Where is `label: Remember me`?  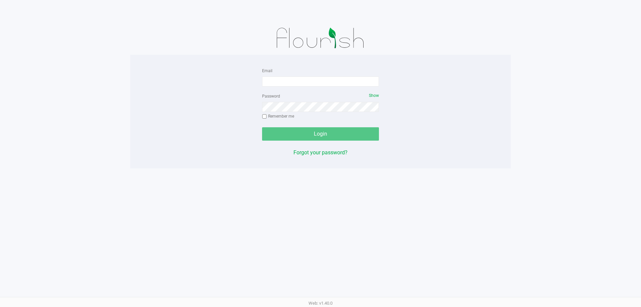
label: Remember me is located at coordinates (278, 116).